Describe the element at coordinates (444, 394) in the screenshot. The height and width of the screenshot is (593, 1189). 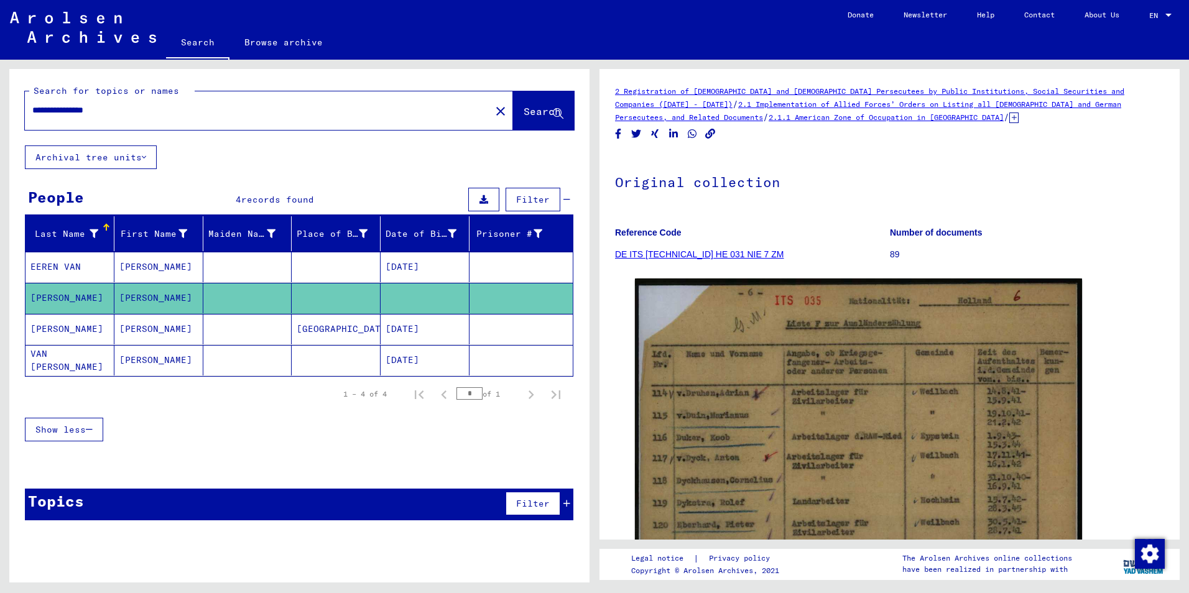
I see `button: Previous page` at that location.